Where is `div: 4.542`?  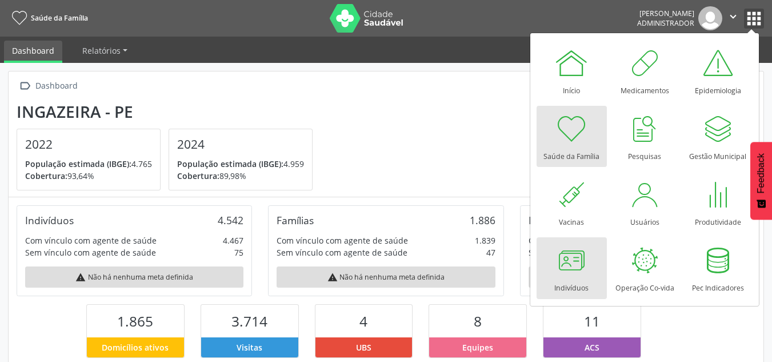 div: 4.542 is located at coordinates (230, 220).